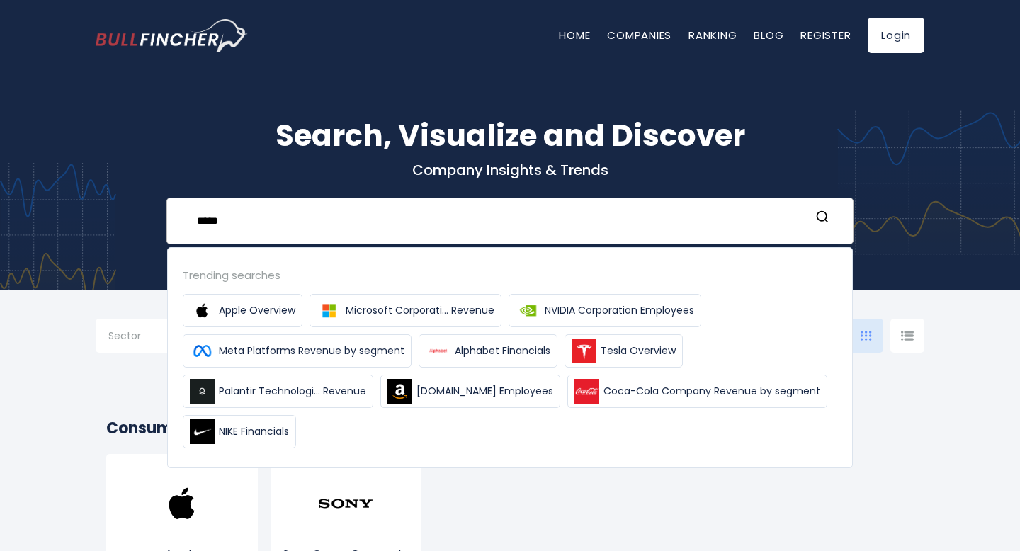  What do you see at coordinates (297, 351) in the screenshot?
I see `a: Meta Platforms Revenue by segment` at bounding box center [297, 351].